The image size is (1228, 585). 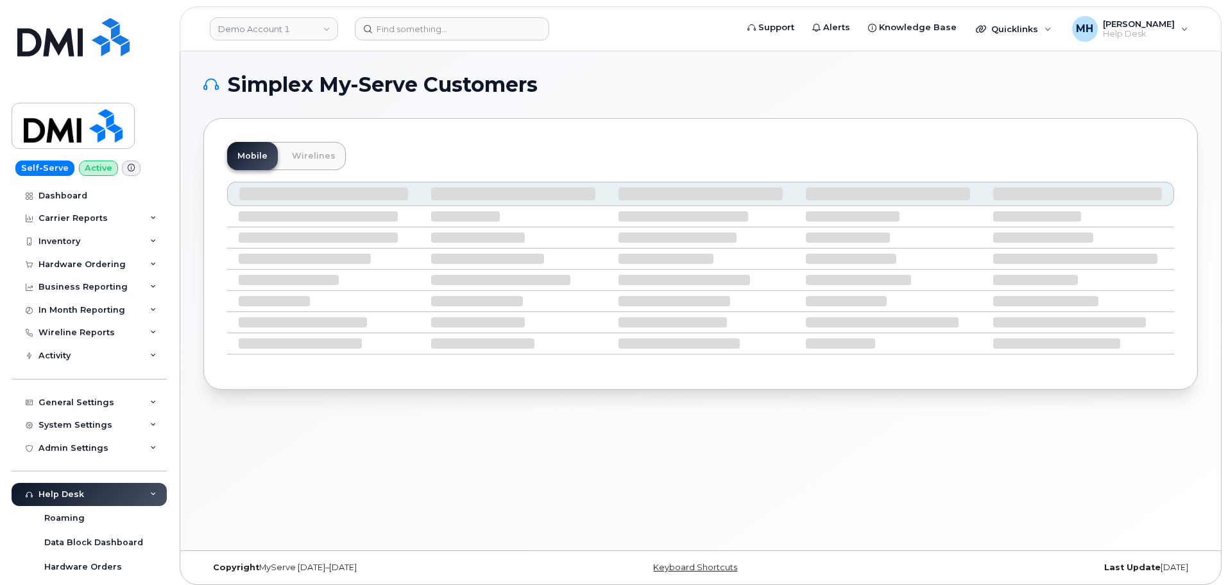 I want to click on a: Mobile, so click(x=252, y=156).